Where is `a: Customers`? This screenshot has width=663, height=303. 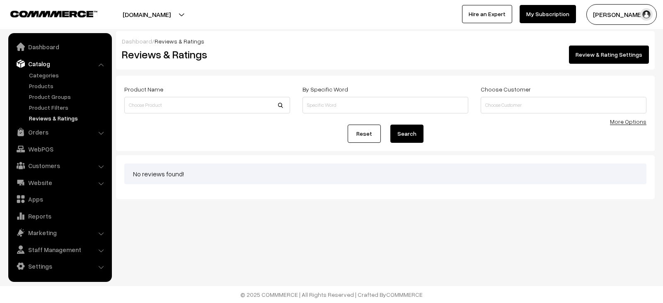
a: Customers is located at coordinates (60, 166).